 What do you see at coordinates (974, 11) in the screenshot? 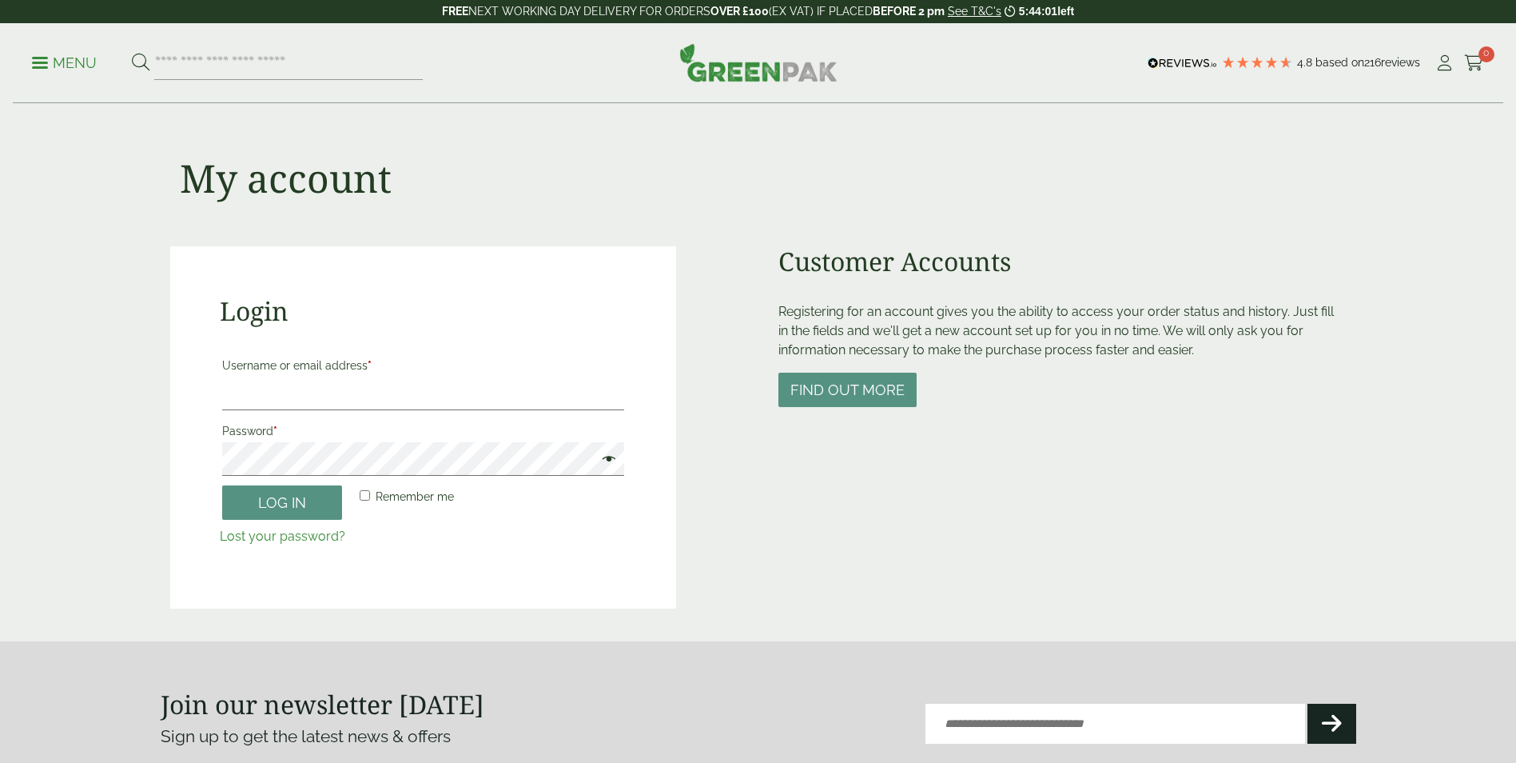
I see `a: See T&C's` at bounding box center [974, 11].